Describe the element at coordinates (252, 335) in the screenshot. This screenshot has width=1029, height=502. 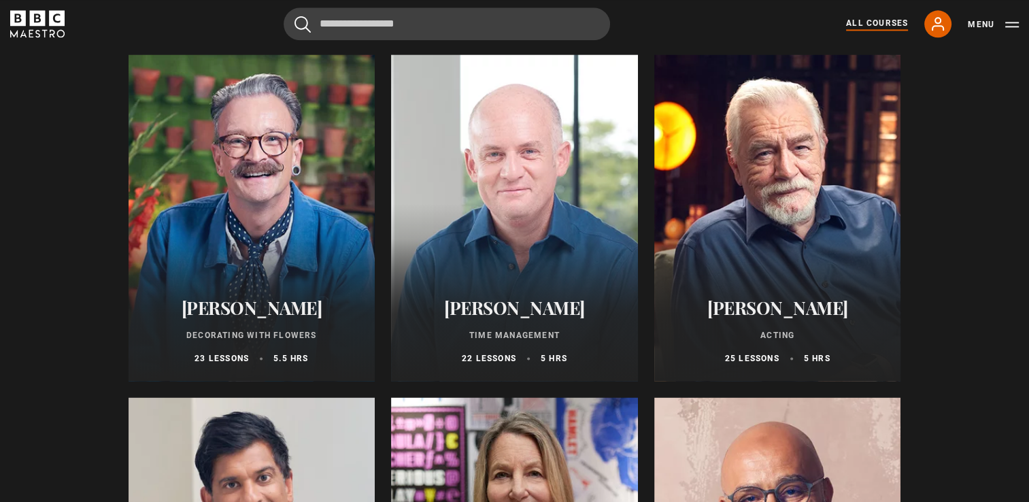
I see `p: Decorating With Flowers` at that location.